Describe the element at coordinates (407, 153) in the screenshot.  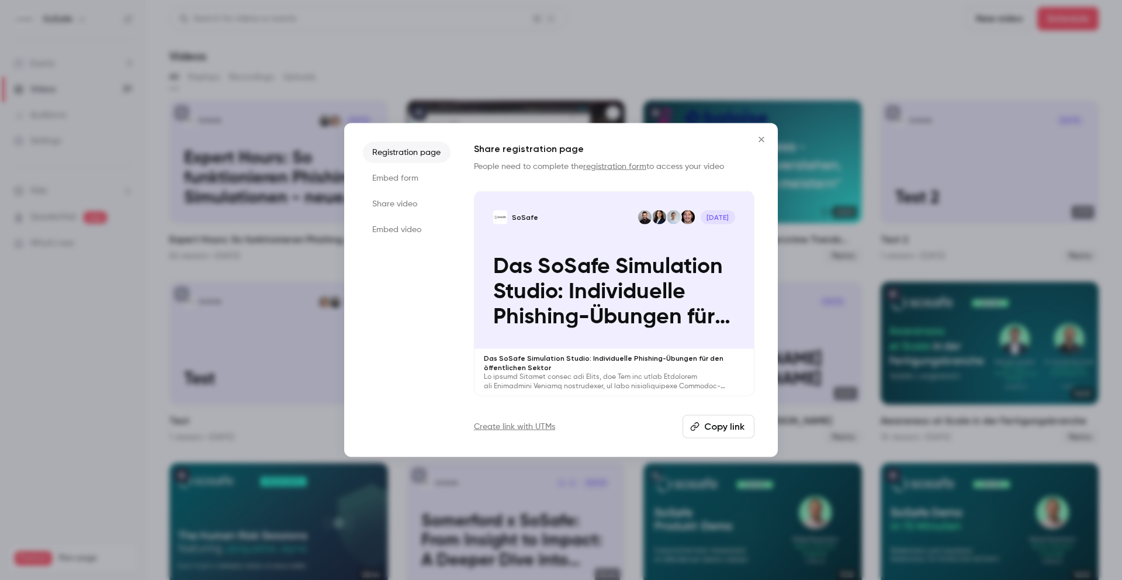
I see `li: Registration page` at that location.